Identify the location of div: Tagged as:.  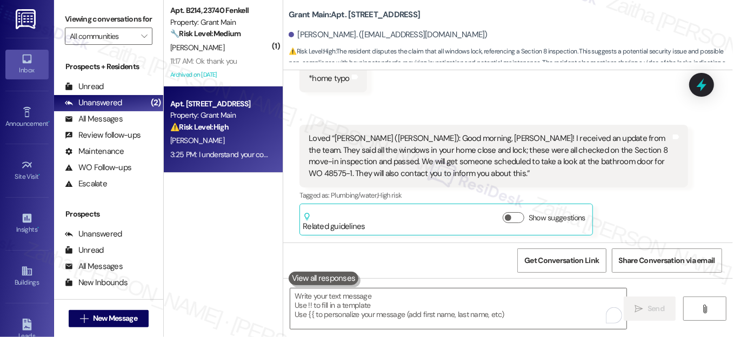
(493, 195).